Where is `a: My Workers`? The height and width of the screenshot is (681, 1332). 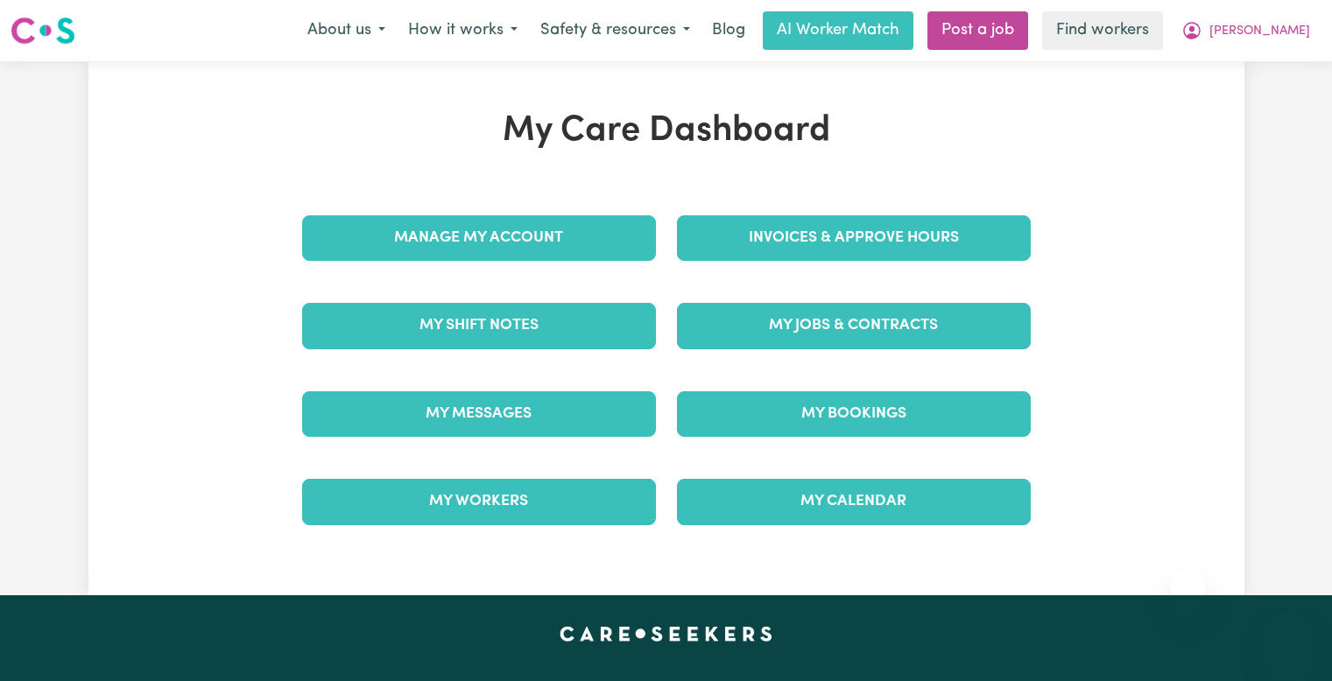 a: My Workers is located at coordinates (479, 502).